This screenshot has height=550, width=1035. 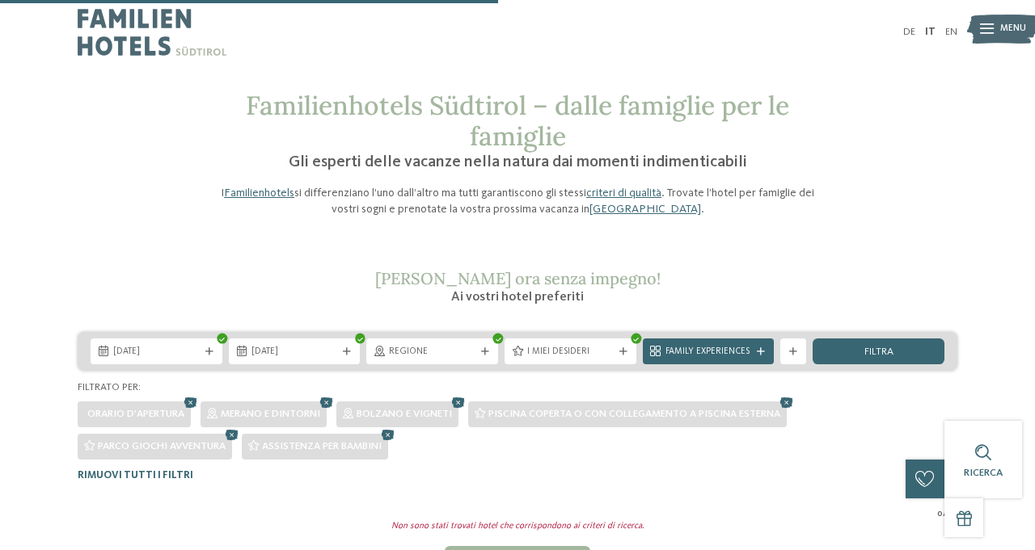 I want to click on span: Gli esperti delle vacanze nella natura dai momenti indimenticabili, so click(x=517, y=162).